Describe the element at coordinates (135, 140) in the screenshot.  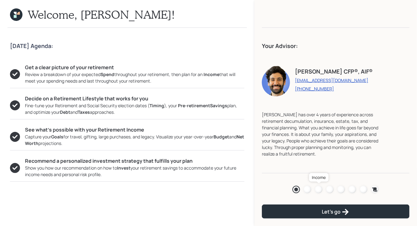
I see `b: Net Worth` at that location.